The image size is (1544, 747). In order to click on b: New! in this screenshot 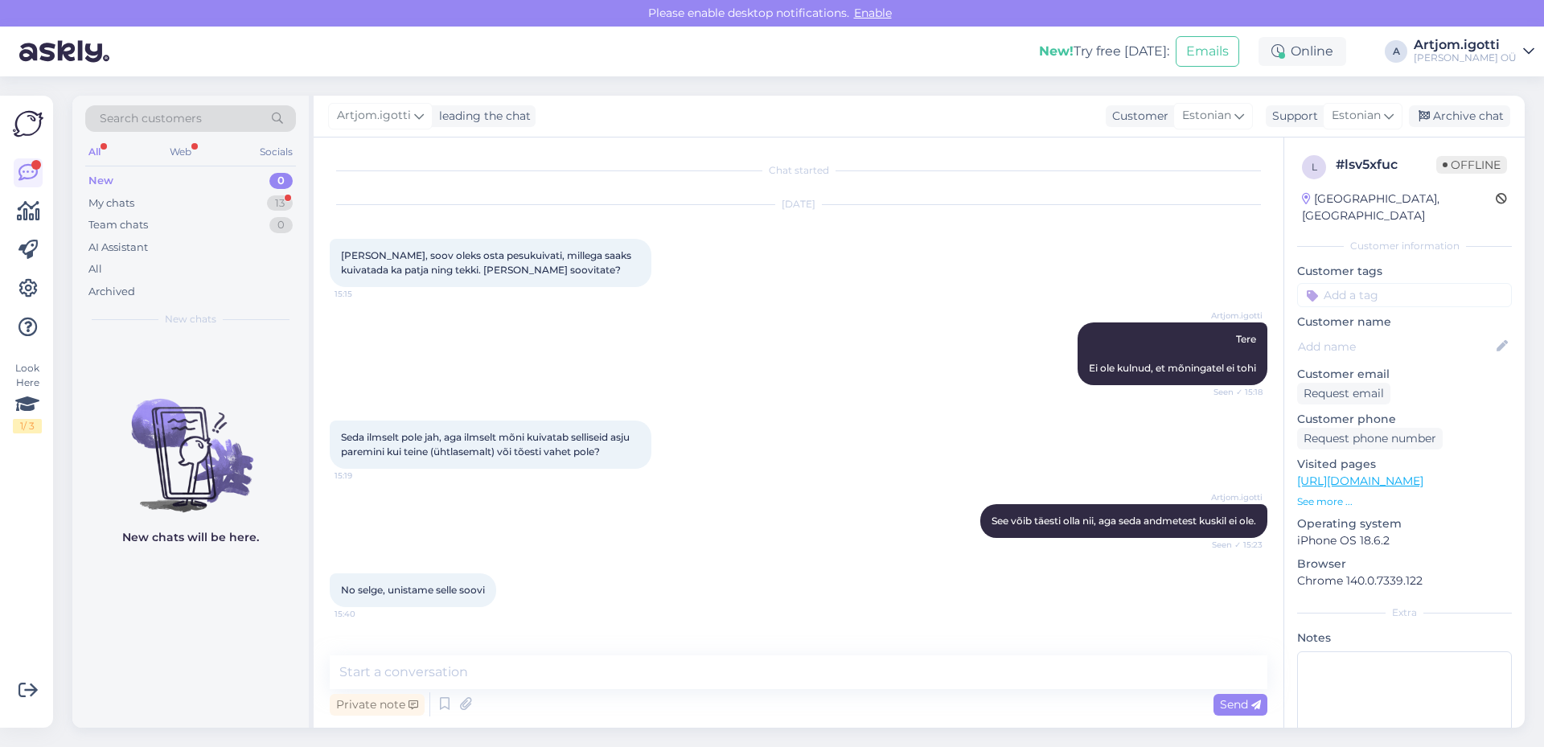, I will do `click(1056, 51)`.